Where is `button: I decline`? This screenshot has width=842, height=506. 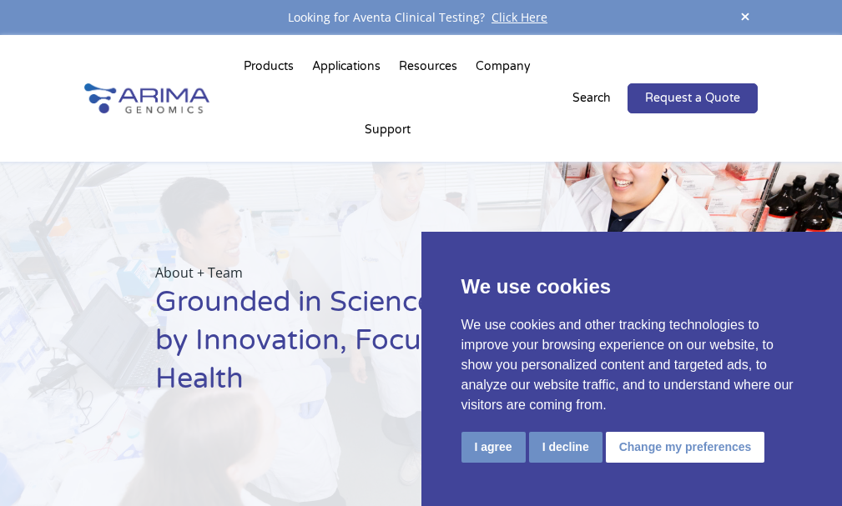 button: I decline is located at coordinates (566, 447).